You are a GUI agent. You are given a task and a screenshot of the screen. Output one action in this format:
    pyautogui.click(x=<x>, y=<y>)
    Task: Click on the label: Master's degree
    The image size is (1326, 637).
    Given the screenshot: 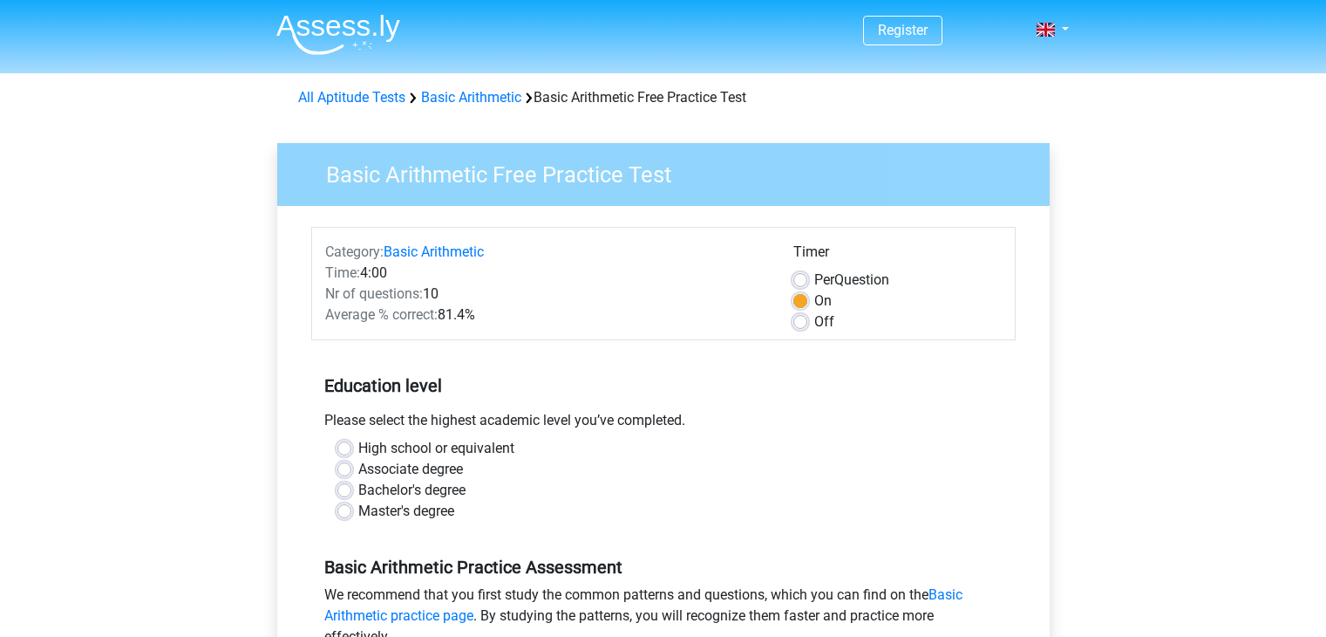 What is the action you would take?
    pyautogui.click(x=406, y=511)
    